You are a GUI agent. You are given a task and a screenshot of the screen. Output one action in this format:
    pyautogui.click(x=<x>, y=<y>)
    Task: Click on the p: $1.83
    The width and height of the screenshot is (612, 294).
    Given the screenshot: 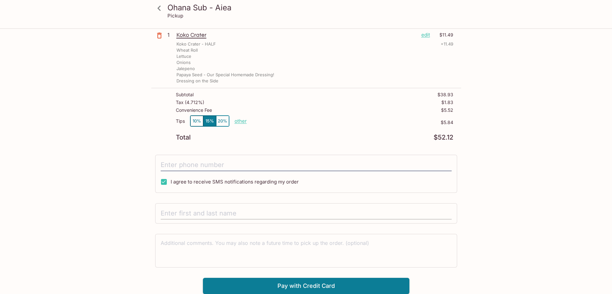 What is the action you would take?
    pyautogui.click(x=447, y=102)
    